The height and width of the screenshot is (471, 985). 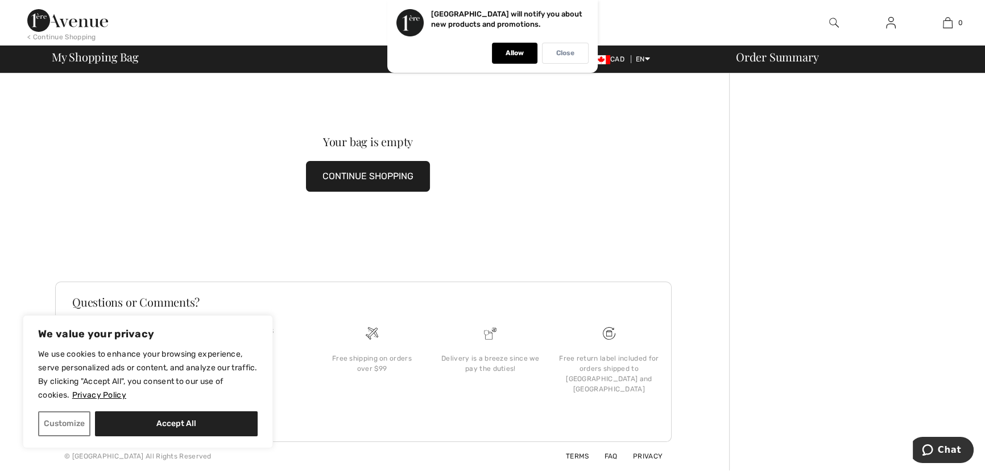 I want to click on div: < Continue Shopping, so click(x=61, y=37).